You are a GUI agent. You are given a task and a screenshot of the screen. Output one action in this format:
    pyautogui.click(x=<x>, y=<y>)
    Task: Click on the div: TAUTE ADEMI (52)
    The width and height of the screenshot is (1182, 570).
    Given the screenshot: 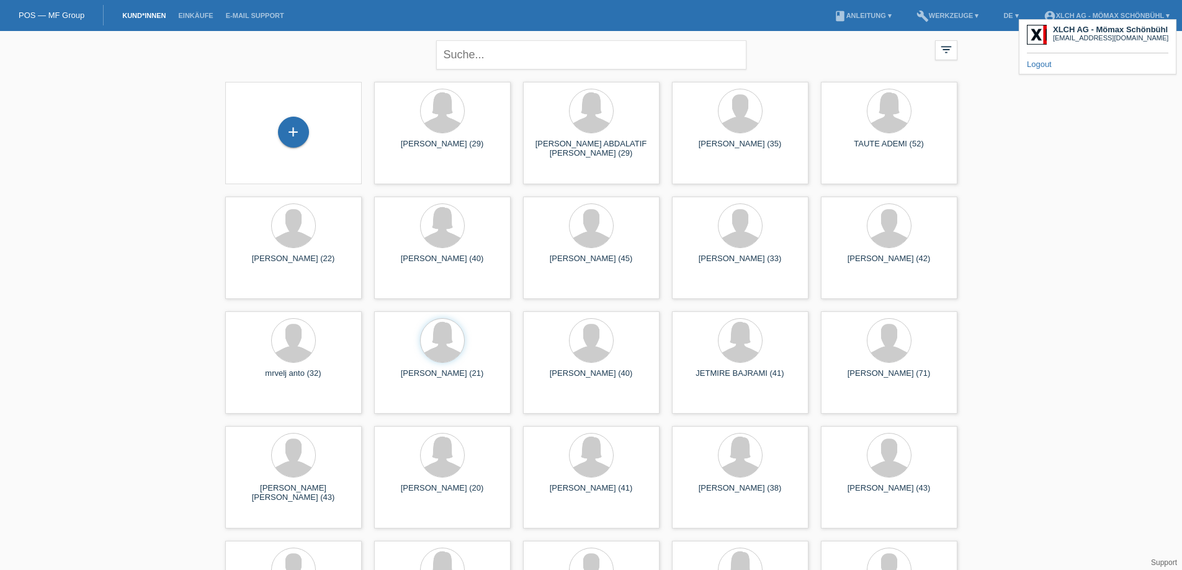 What is the action you would take?
    pyautogui.click(x=889, y=149)
    